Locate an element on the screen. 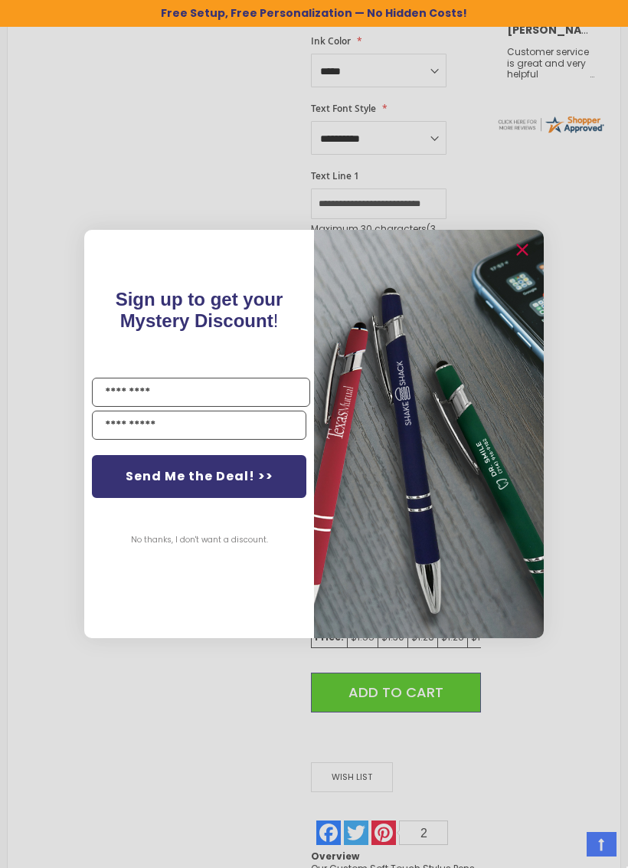 The width and height of the screenshot is (628, 868). button: Send Me the Deal! >> is located at coordinates (199, 477).